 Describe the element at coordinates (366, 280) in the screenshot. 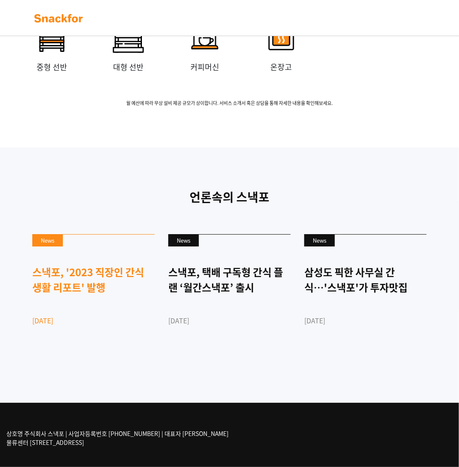

I see `div: 삼성도 픽한 사무실 간식…'스낵포'가 투자맛집` at that location.